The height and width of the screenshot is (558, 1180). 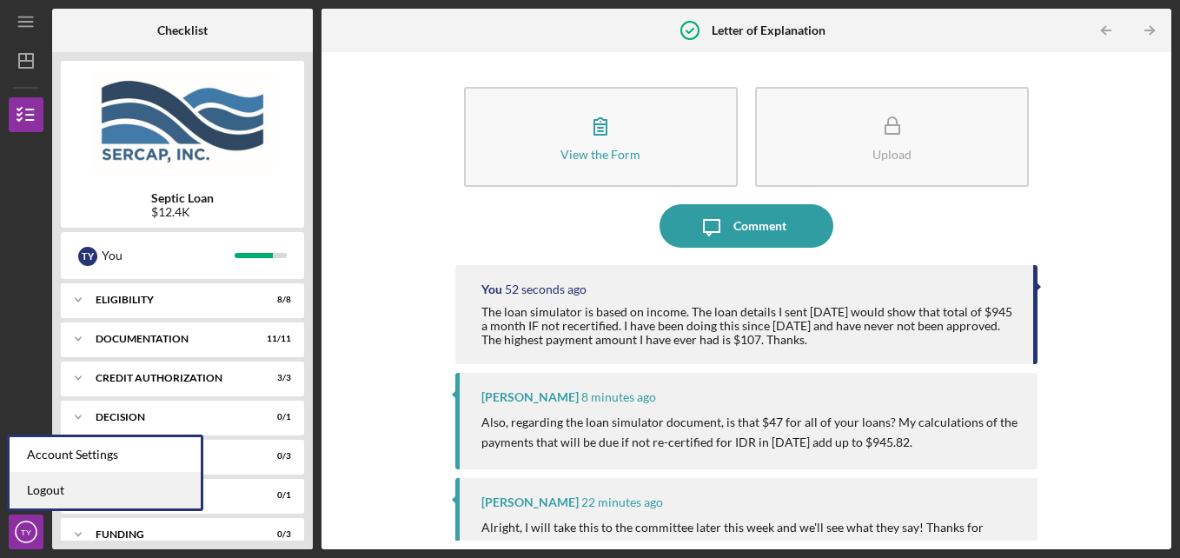 I want to click on div: Funding, so click(x=171, y=534).